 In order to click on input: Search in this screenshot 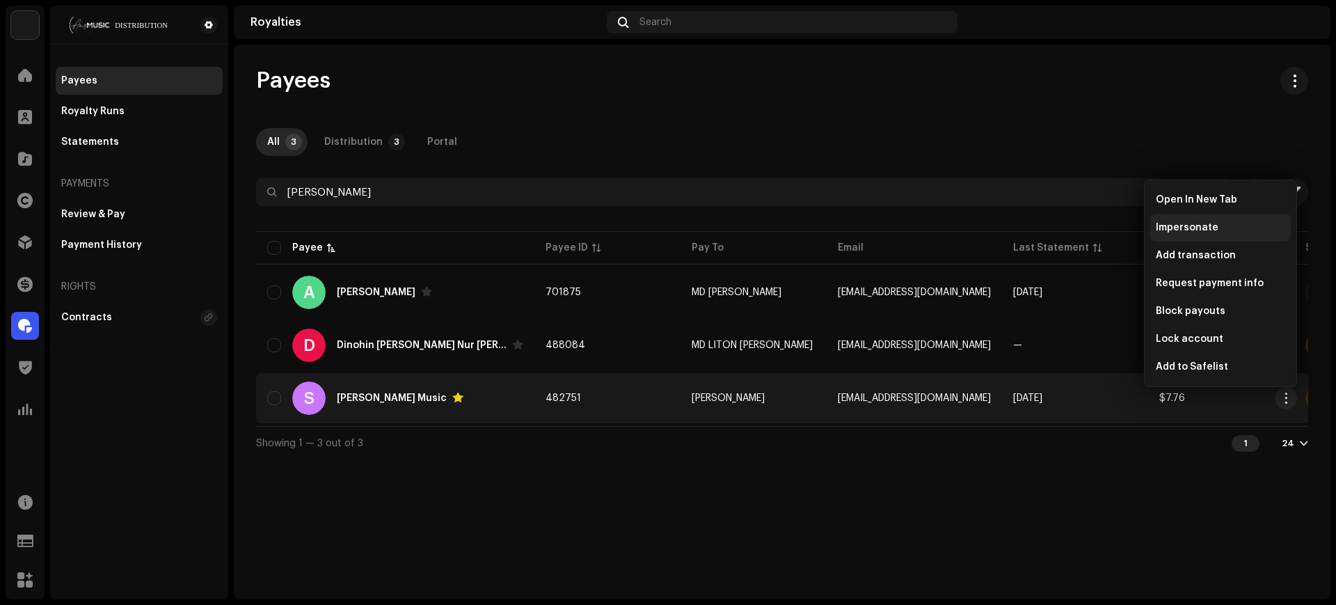, I will do `click(743, 192)`.